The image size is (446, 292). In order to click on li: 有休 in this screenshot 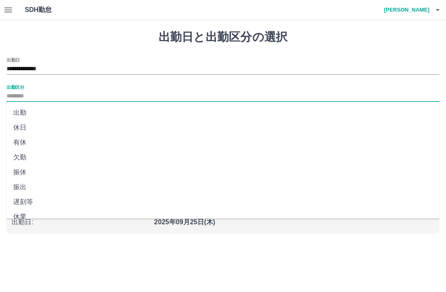, I will do `click(223, 142)`.